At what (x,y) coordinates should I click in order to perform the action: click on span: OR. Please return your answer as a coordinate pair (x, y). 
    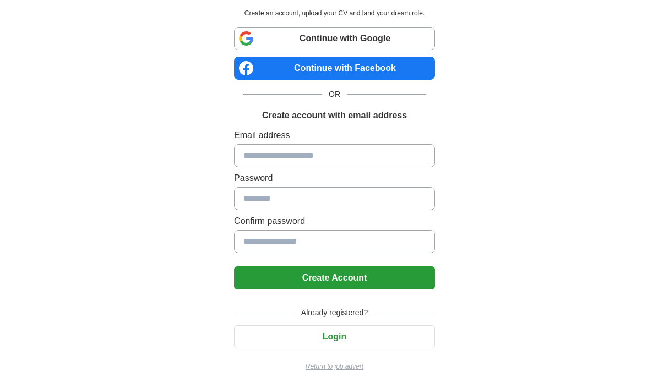
    Looking at the image, I should click on (334, 94).